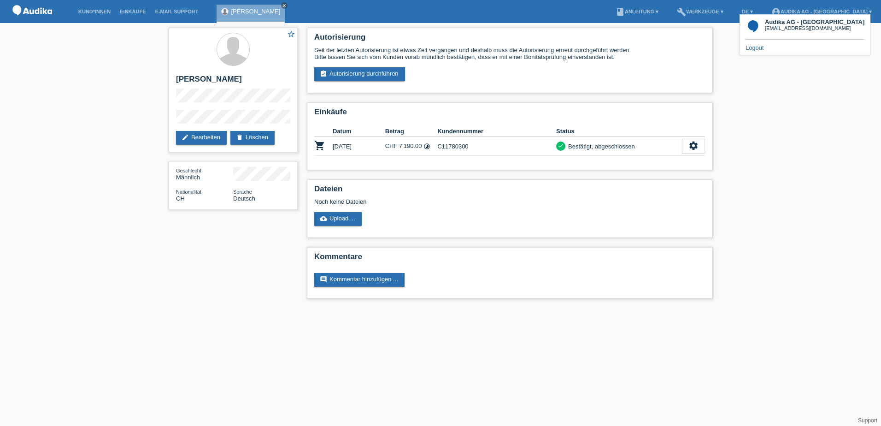 The height and width of the screenshot is (426, 881). What do you see at coordinates (320, 146) in the screenshot?
I see `i: POSP00026274` at bounding box center [320, 146].